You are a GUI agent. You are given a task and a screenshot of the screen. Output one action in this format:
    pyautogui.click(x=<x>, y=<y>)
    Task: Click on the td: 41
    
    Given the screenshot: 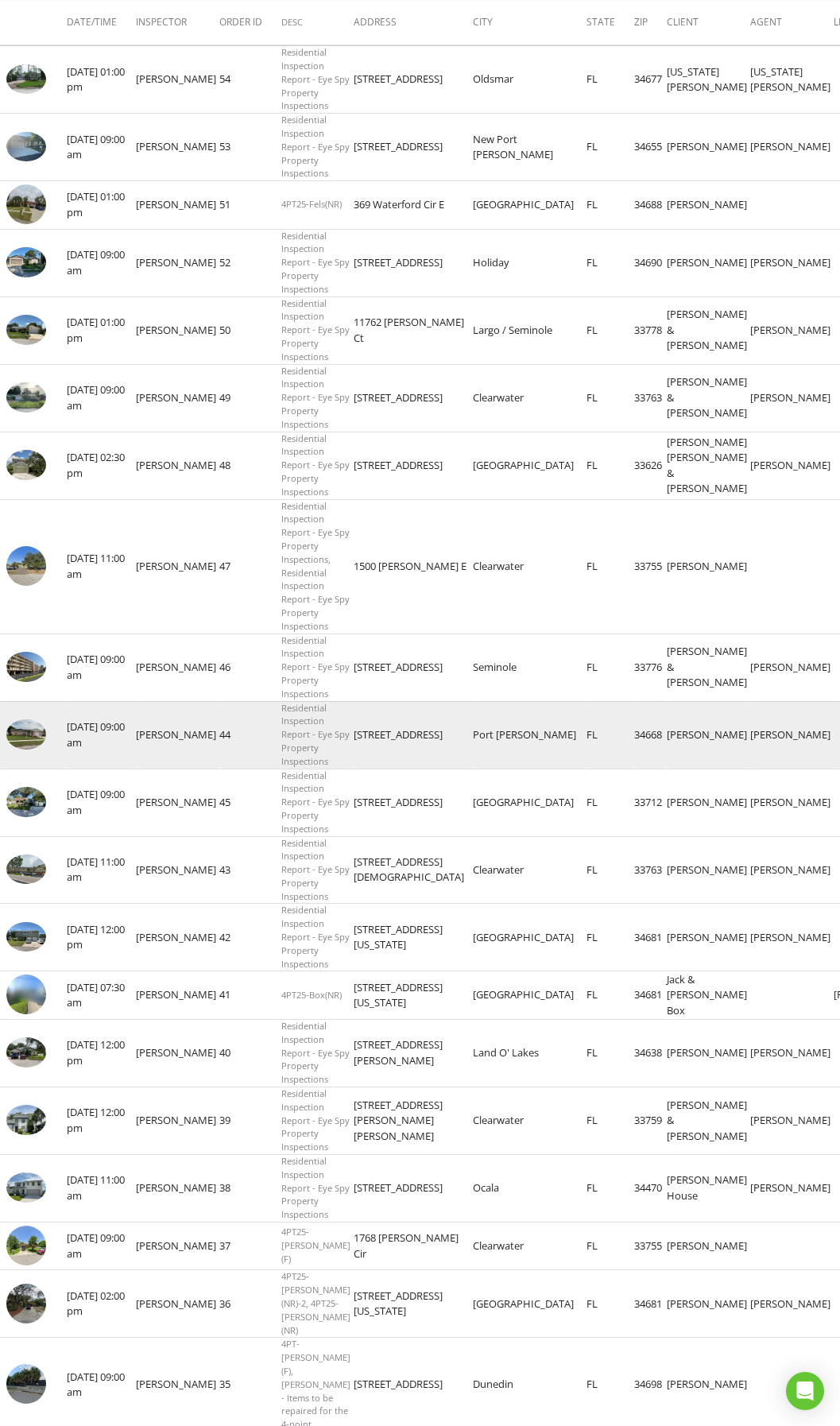 What is the action you would take?
    pyautogui.click(x=251, y=996)
    